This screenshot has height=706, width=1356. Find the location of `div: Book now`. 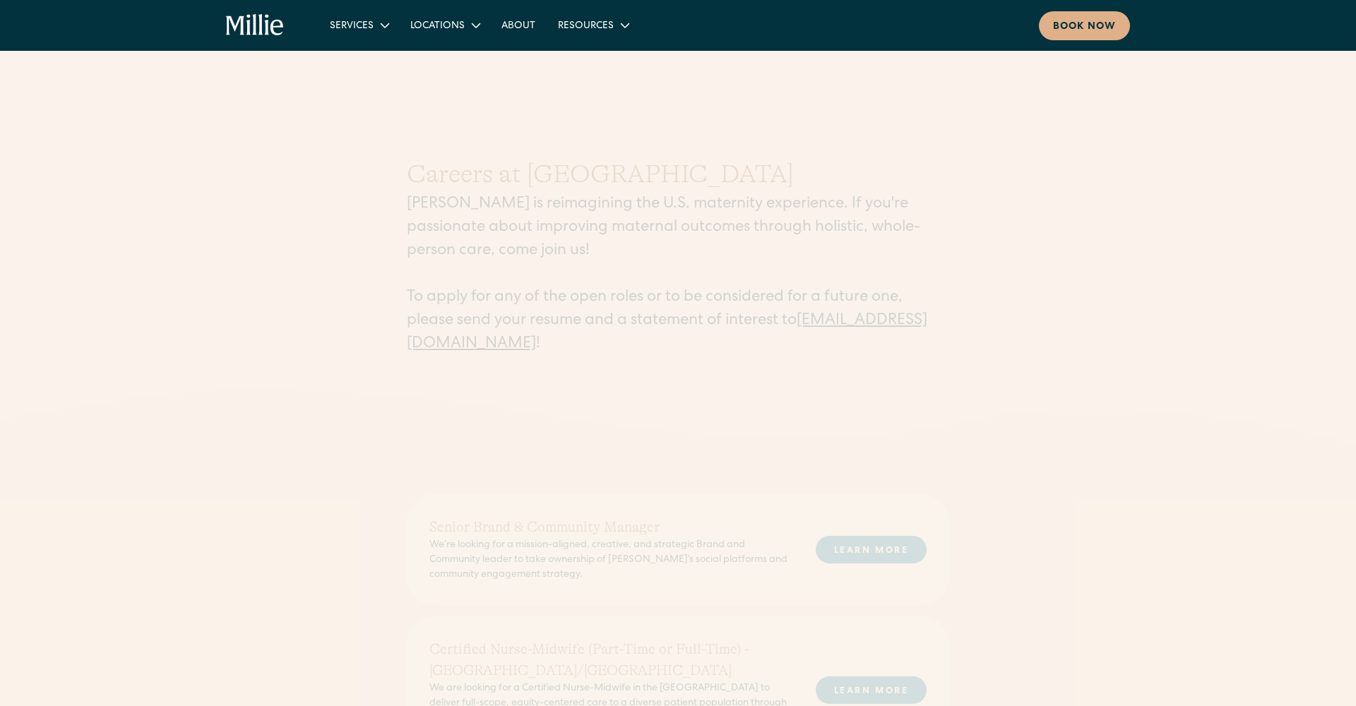

div: Book now is located at coordinates (1084, 27).